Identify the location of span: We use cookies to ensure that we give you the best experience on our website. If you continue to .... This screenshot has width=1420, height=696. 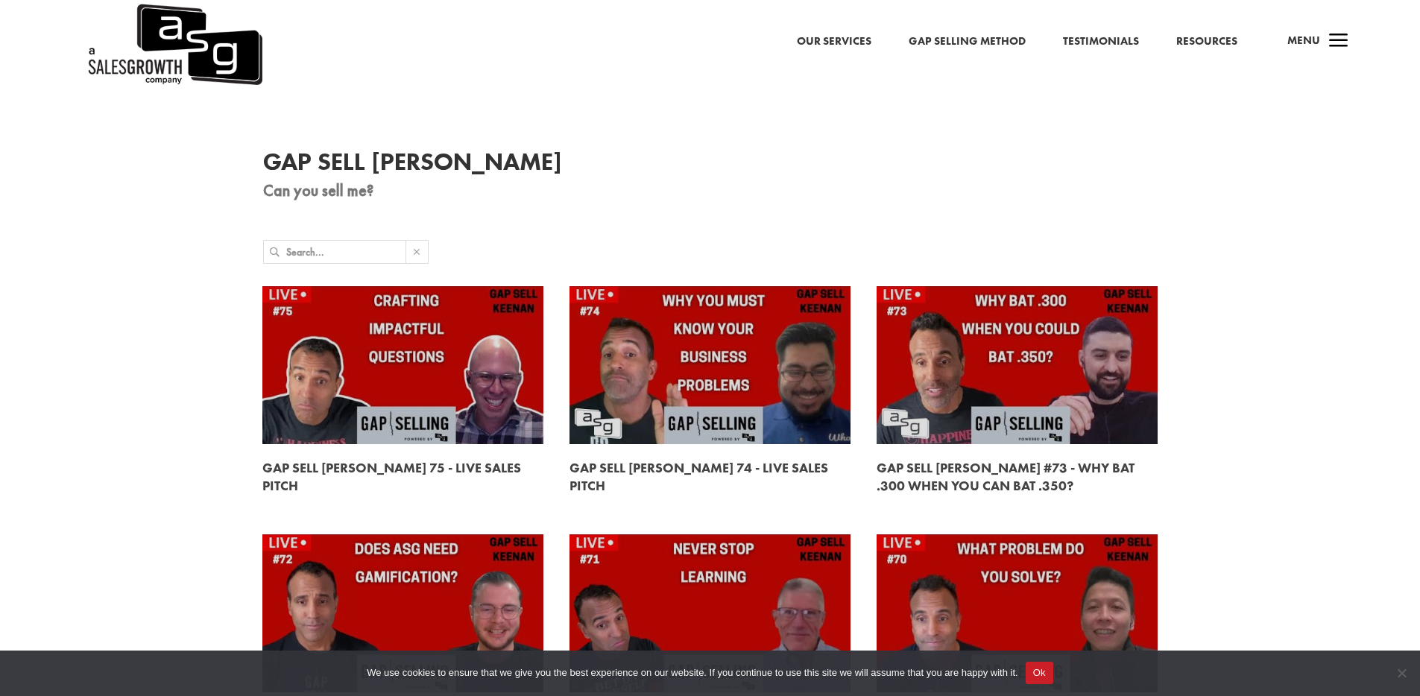
(692, 673).